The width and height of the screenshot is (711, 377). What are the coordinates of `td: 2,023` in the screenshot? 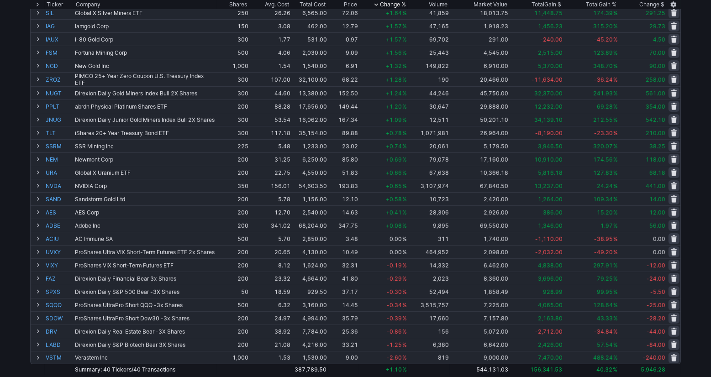 It's located at (429, 278).